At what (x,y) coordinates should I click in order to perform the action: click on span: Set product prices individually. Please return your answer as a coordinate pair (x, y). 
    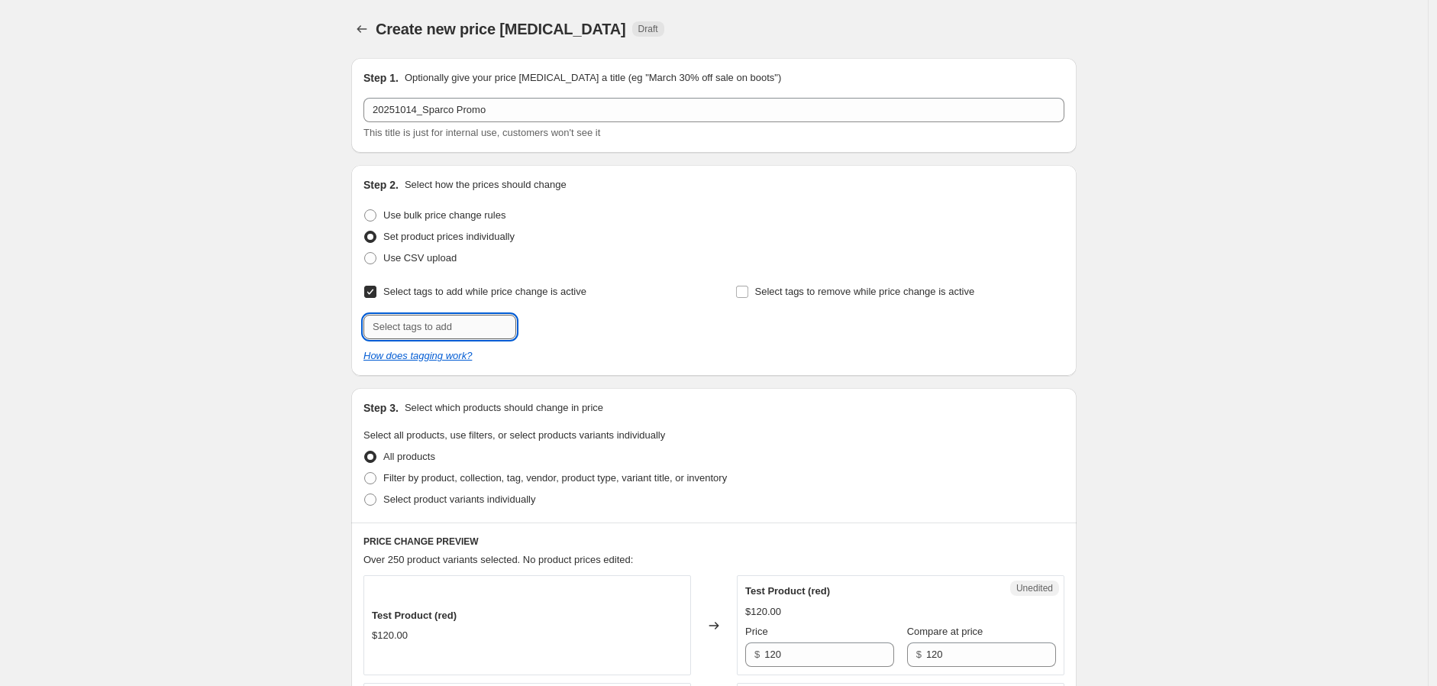
    Looking at the image, I should click on (449, 236).